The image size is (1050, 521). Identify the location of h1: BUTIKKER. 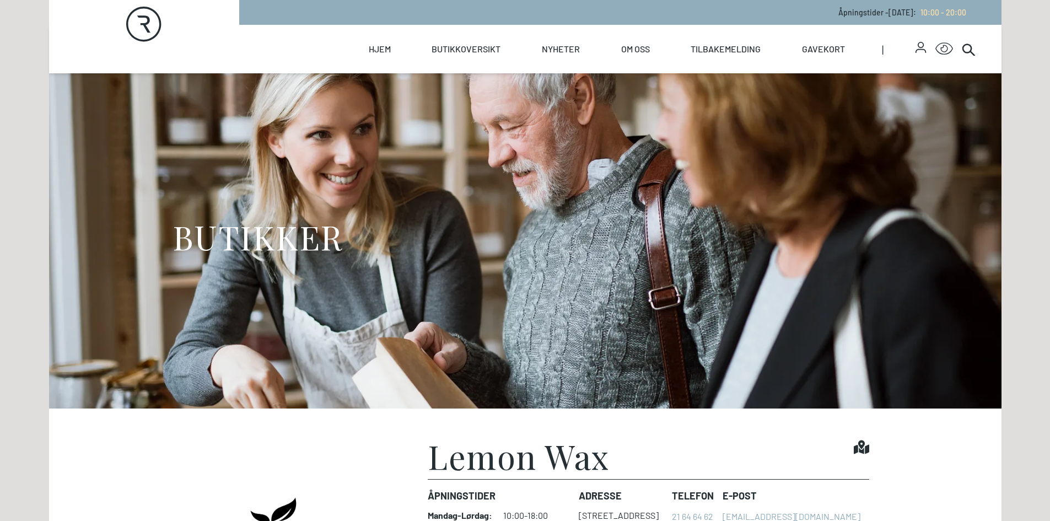
(257, 236).